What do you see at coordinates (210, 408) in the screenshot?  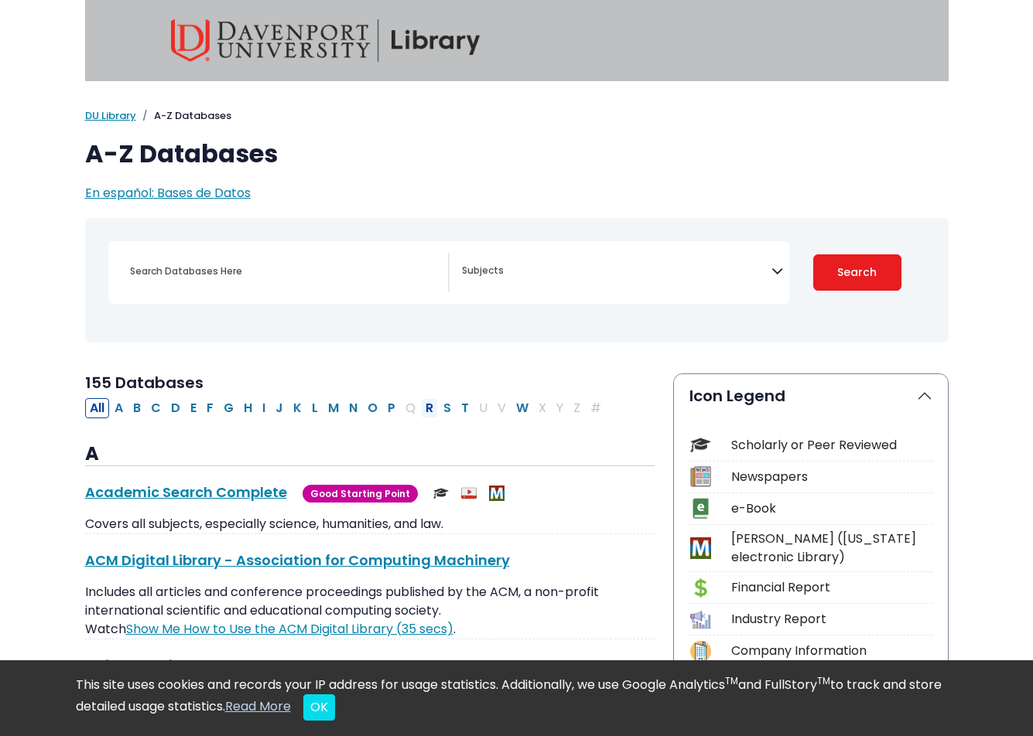 I see `button: Filter Results F` at bounding box center [210, 408].